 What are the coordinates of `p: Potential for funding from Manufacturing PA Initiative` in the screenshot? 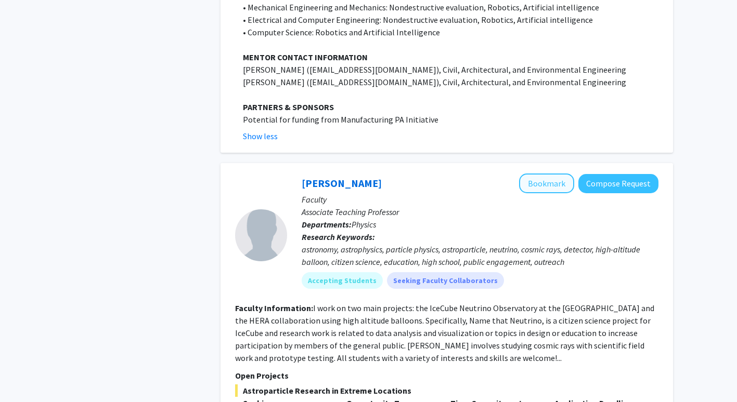 It's located at (450, 120).